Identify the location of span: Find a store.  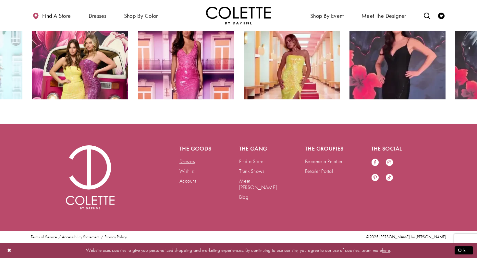
(56, 16).